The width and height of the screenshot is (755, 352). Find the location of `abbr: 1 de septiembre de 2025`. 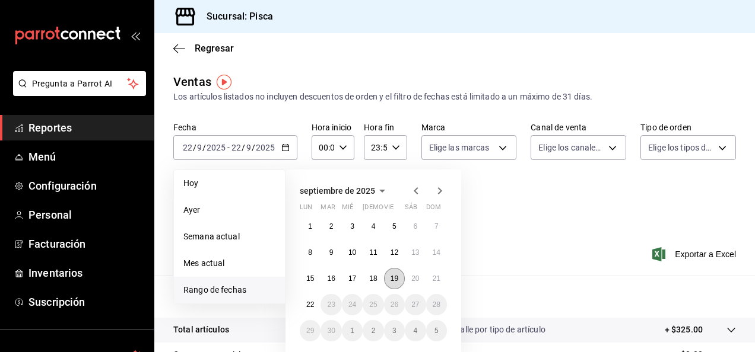

abbr: 1 de septiembre de 2025 is located at coordinates (310, 227).